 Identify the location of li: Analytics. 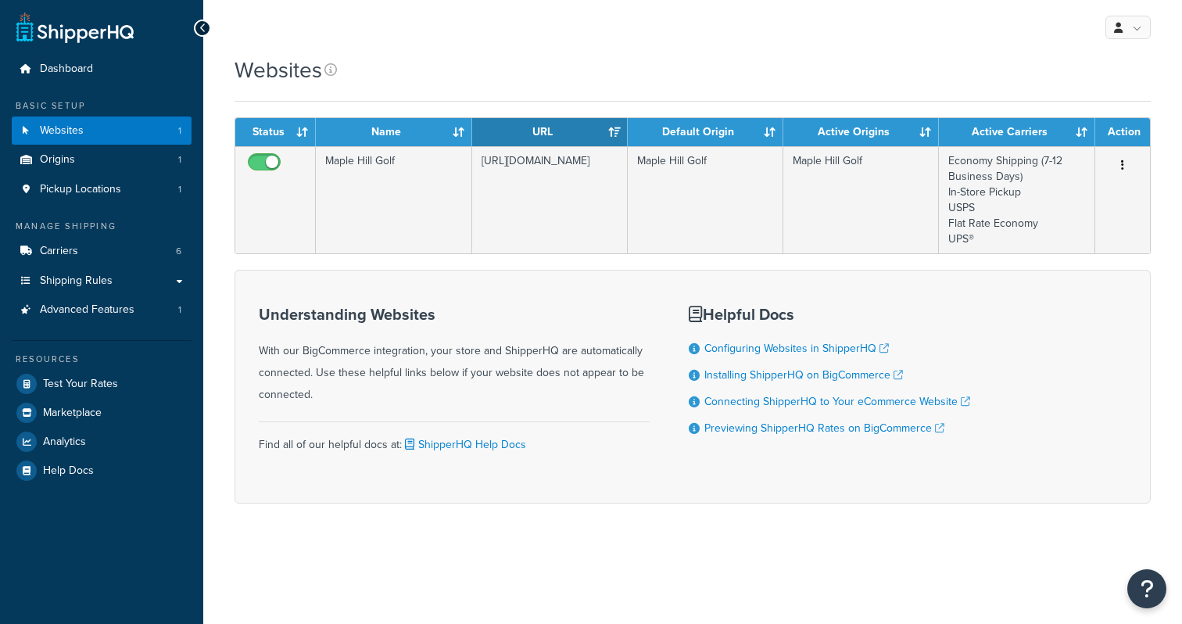
(102, 442).